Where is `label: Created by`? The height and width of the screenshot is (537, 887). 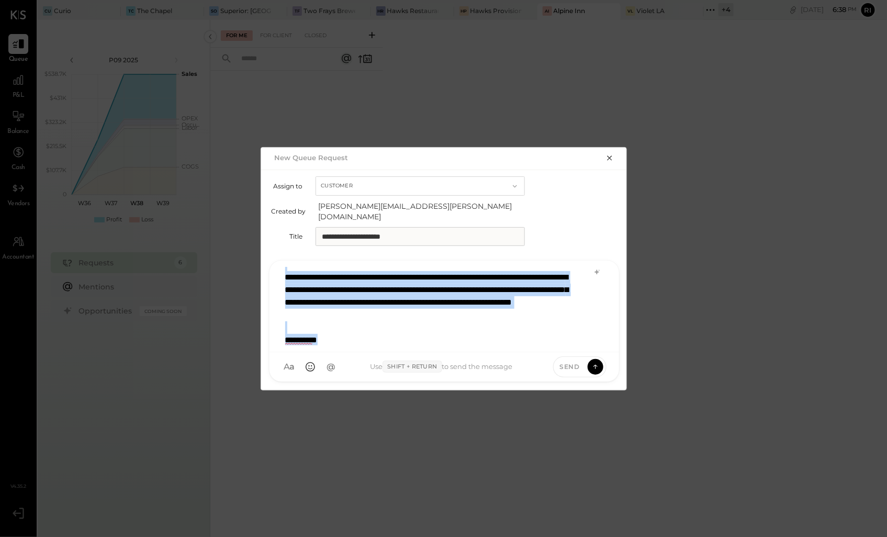 label: Created by is located at coordinates (289, 211).